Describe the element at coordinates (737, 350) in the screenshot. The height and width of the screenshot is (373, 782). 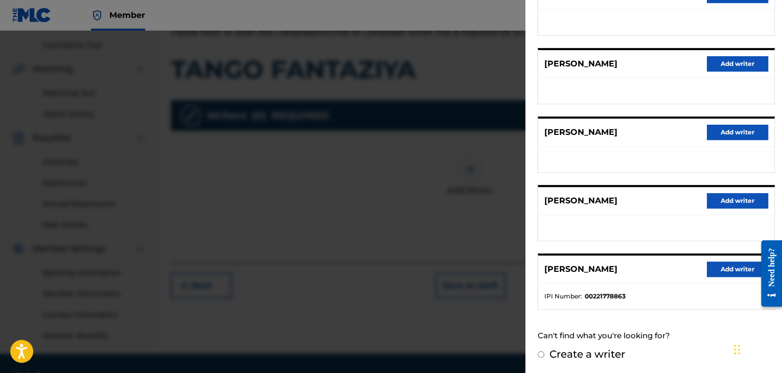
I see `div: Плъзни` at that location.